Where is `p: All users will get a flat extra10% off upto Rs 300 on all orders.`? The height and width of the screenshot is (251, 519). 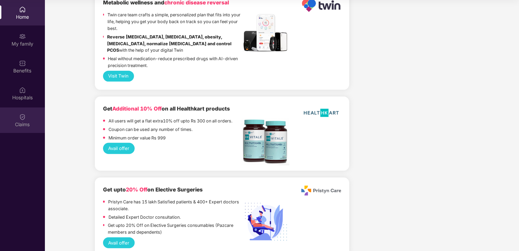
p: All users will get a flat extra10% off upto Rs 300 on all orders. is located at coordinates (170, 121).